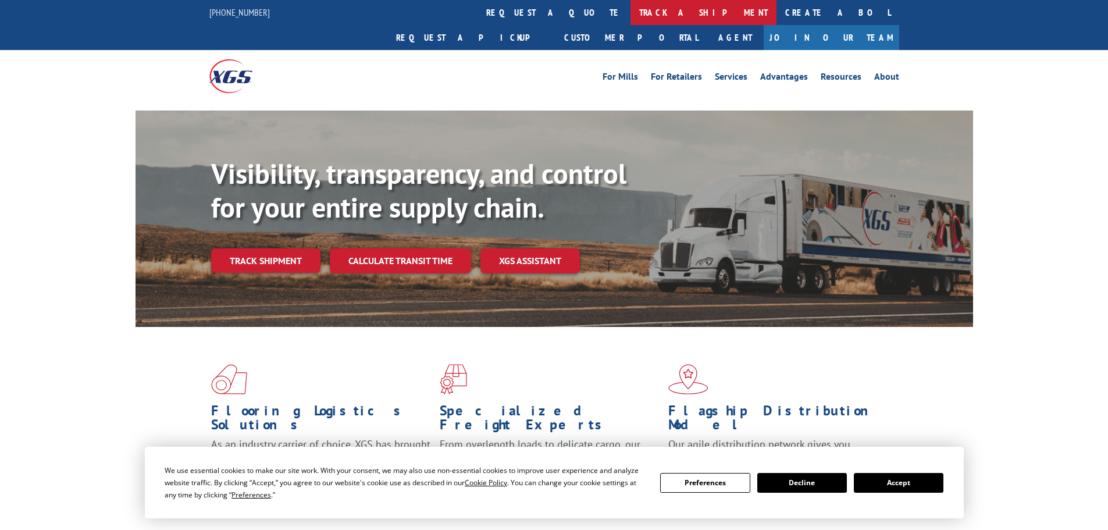  What do you see at coordinates (549, 463) in the screenshot?
I see `p: From overlength loads to delicate cargo, our experienced staff knows the best way to move your fr...` at bounding box center [549, 463].